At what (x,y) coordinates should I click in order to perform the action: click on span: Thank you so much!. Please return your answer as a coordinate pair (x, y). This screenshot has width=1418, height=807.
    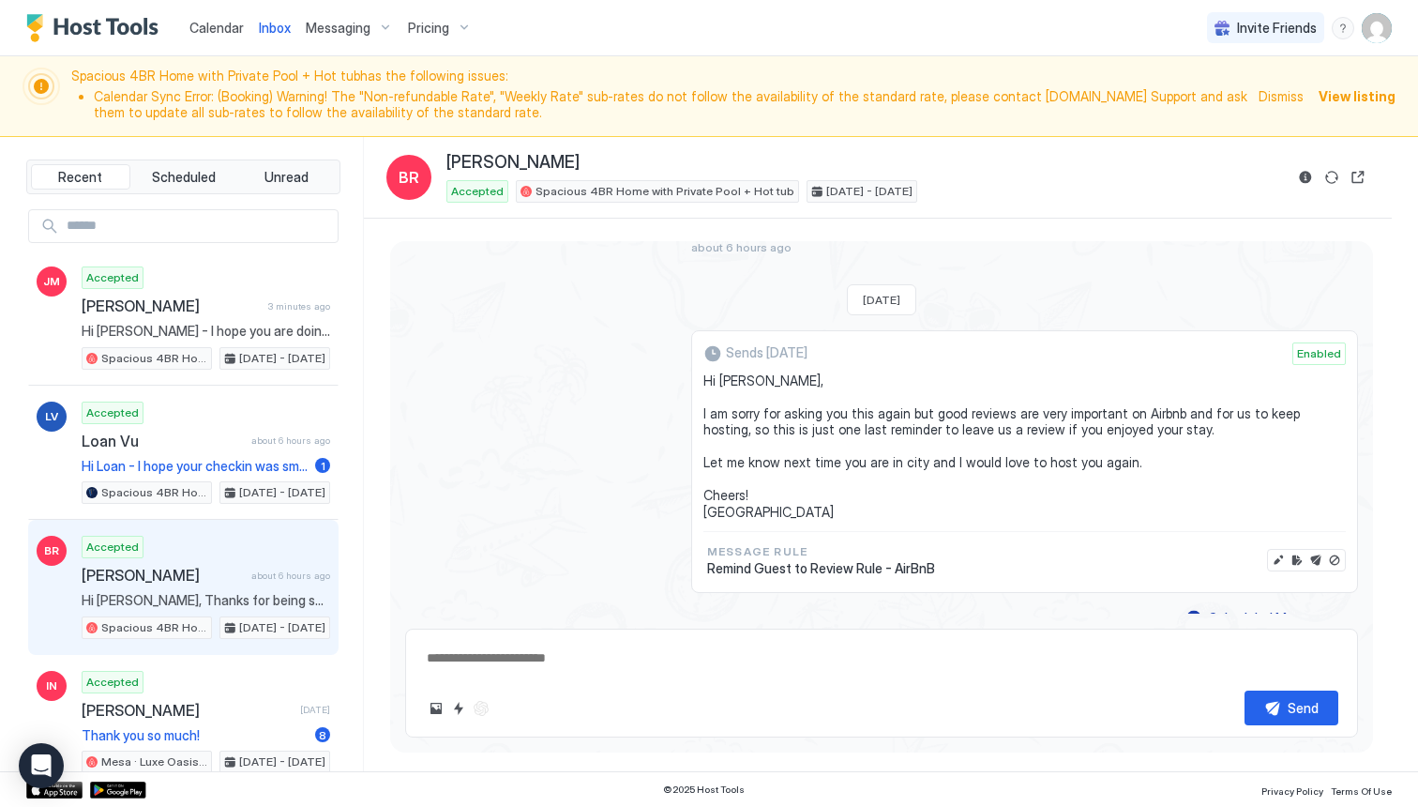
    Looking at the image, I should click on (194, 735).